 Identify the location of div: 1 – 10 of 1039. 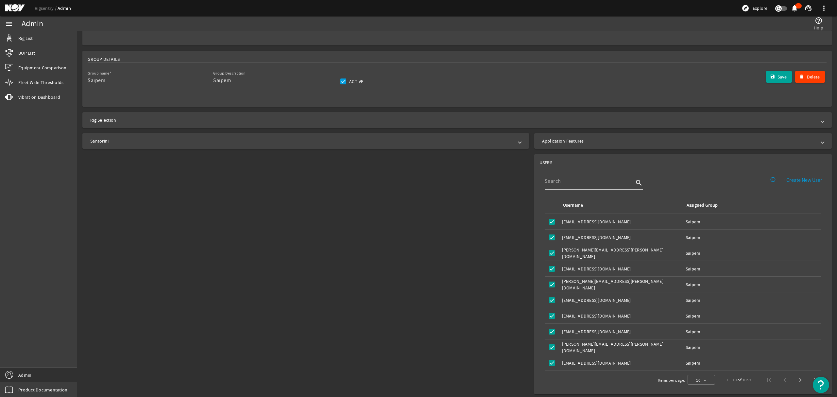
(739, 380).